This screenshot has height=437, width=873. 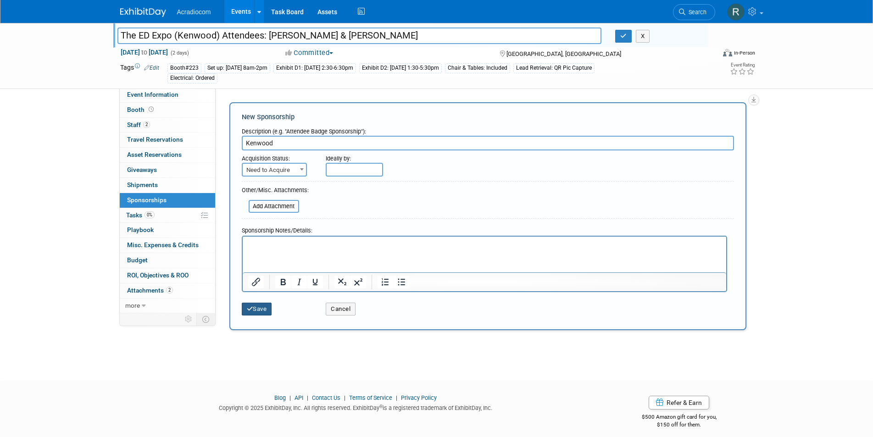 I want to click on button: Underline, so click(x=315, y=282).